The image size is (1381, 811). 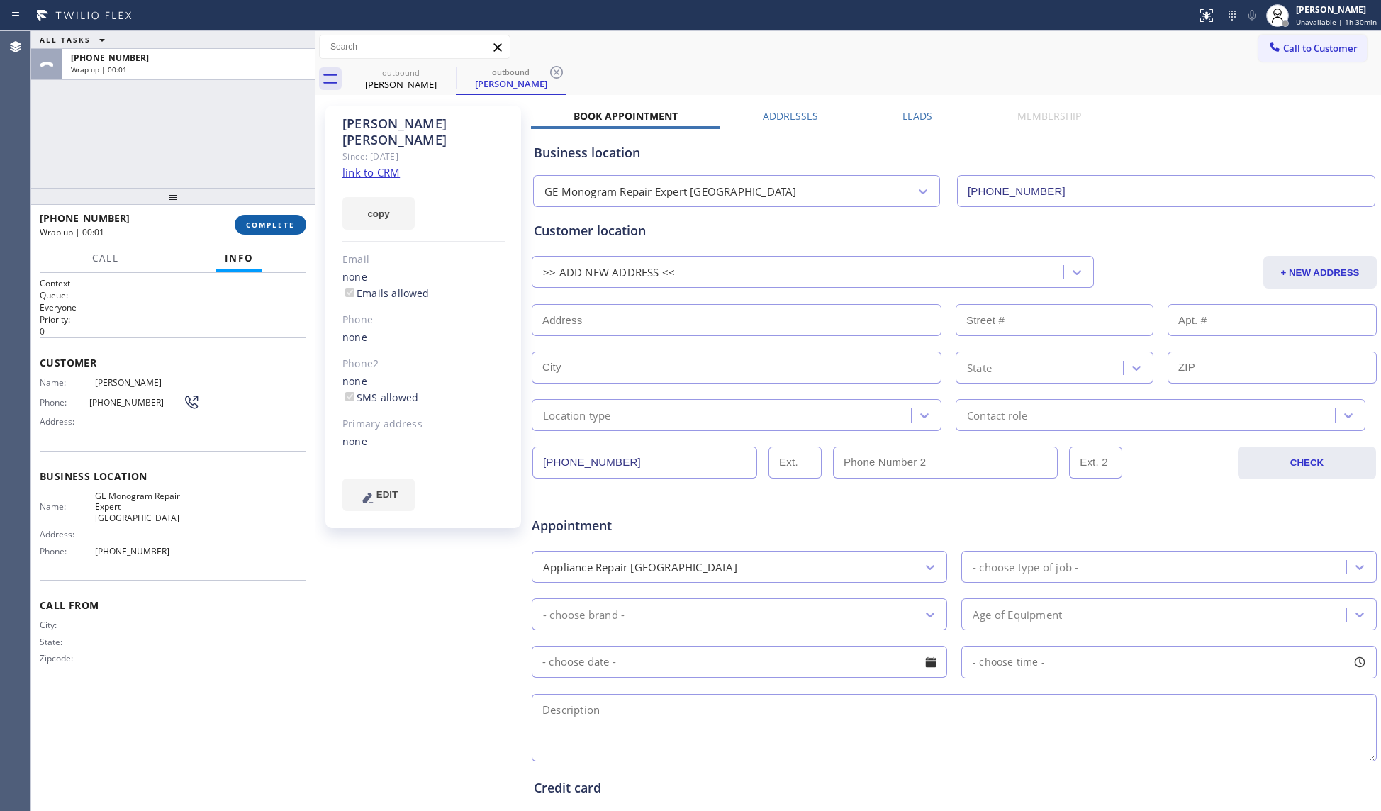 I want to click on span: Unavailable | 1h 30min, so click(x=1336, y=22).